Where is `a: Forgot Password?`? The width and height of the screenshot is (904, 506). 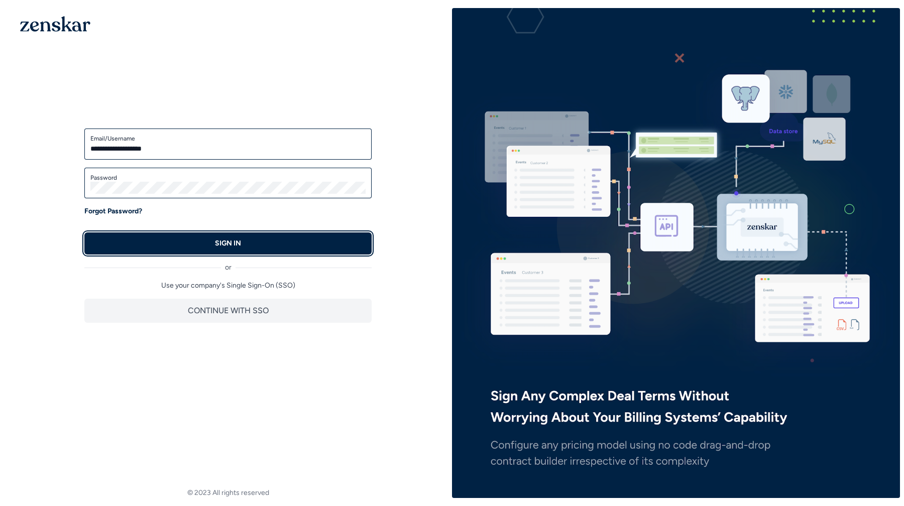
a: Forgot Password? is located at coordinates (113, 211).